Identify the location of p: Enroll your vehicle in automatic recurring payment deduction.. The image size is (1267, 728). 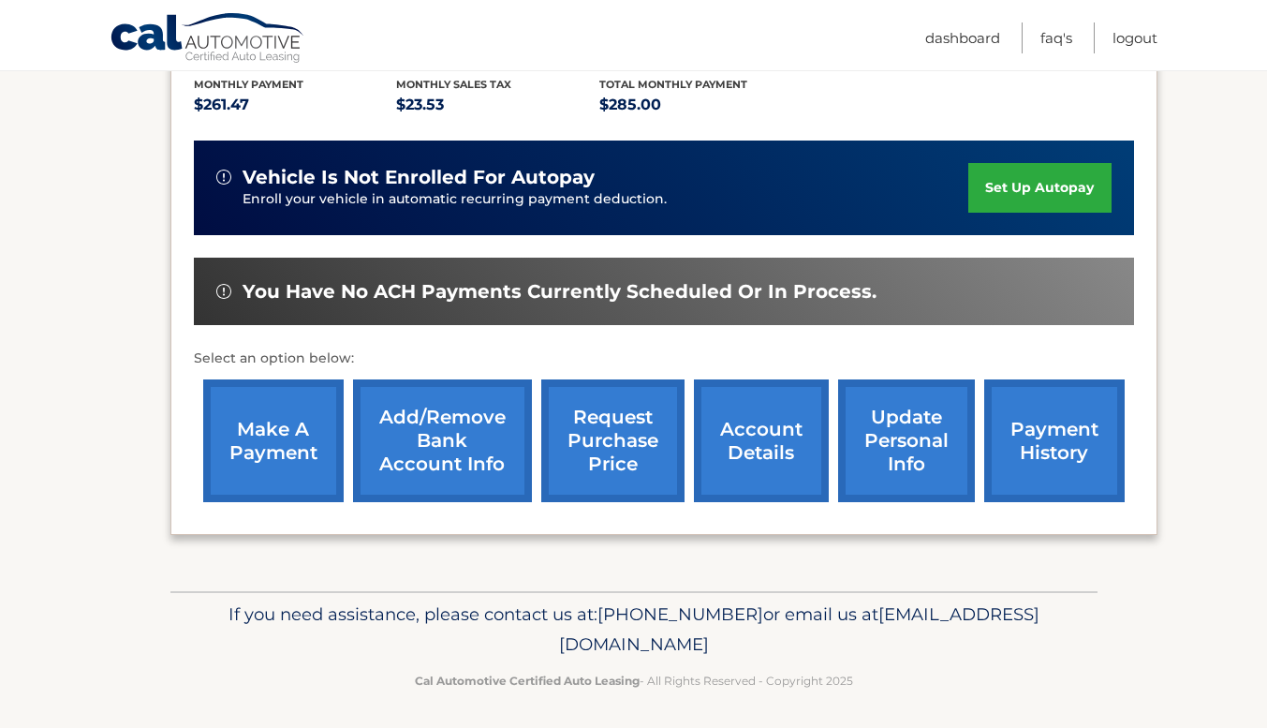
(606, 199).